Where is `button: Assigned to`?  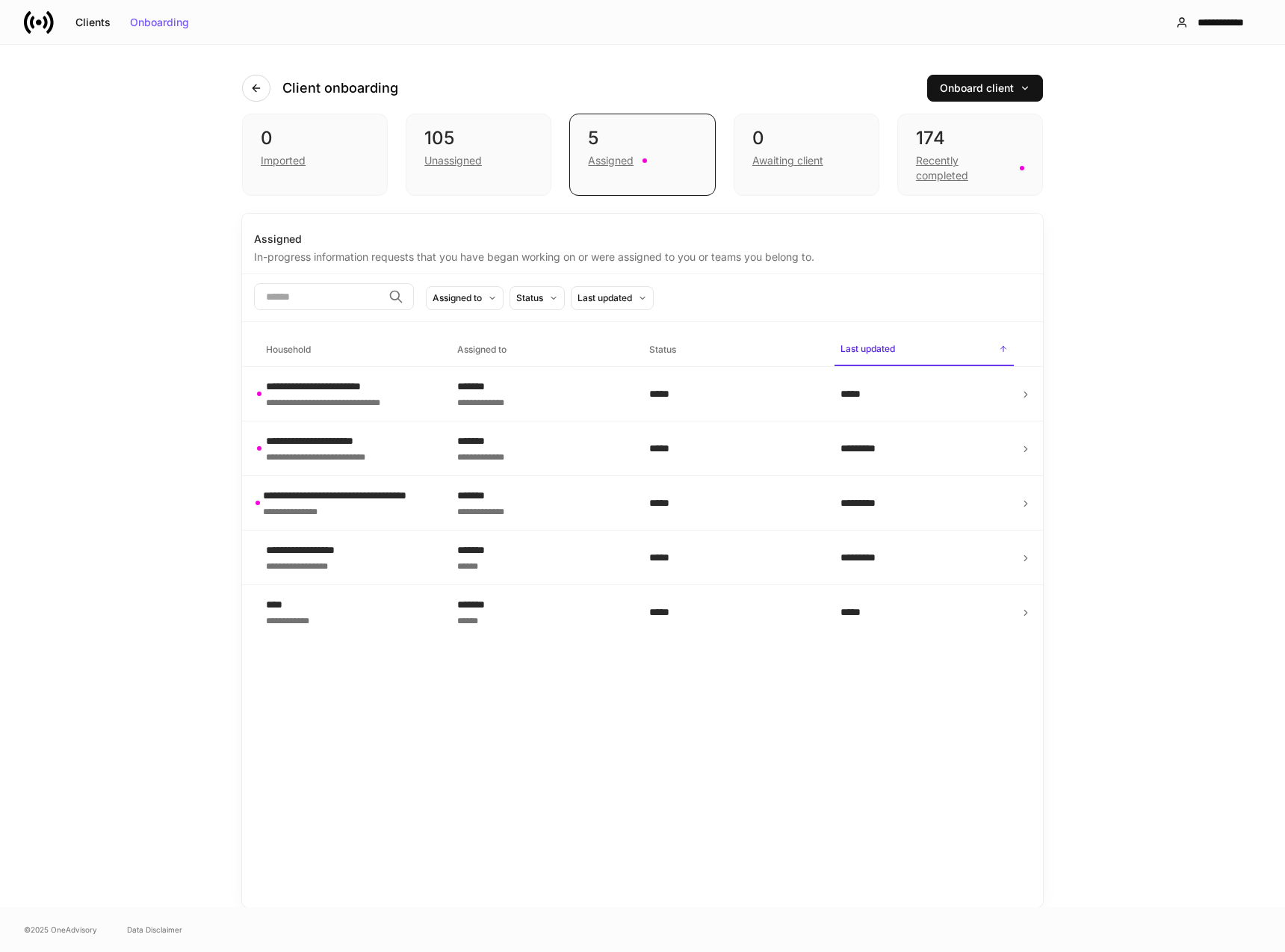 button: Assigned to is located at coordinates (464, 298).